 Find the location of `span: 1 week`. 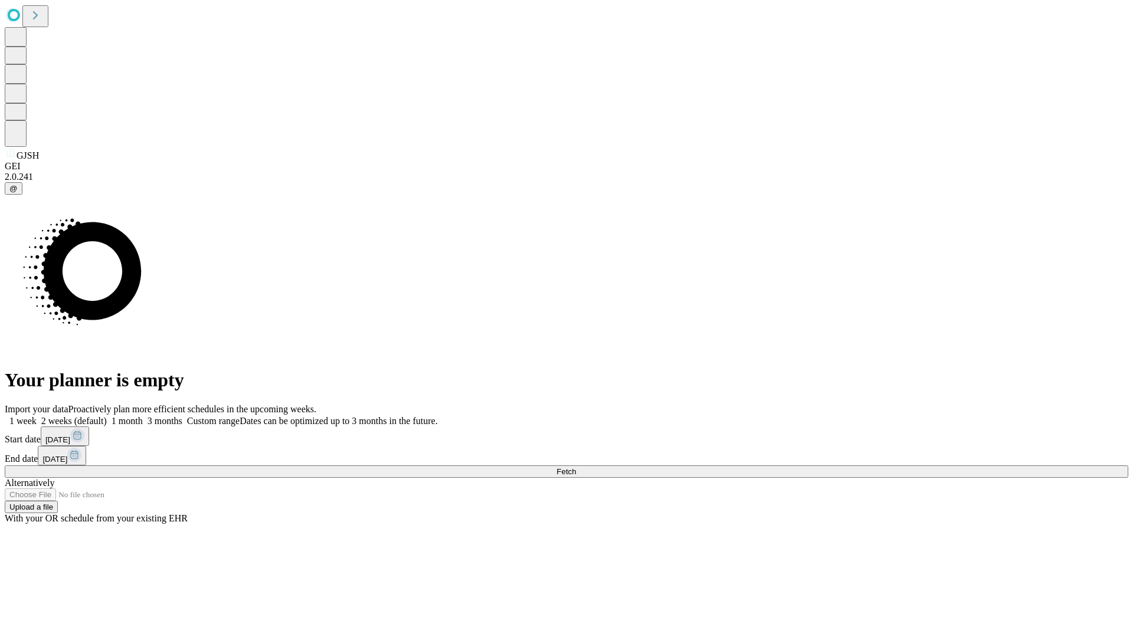

span: 1 week is located at coordinates (23, 421).